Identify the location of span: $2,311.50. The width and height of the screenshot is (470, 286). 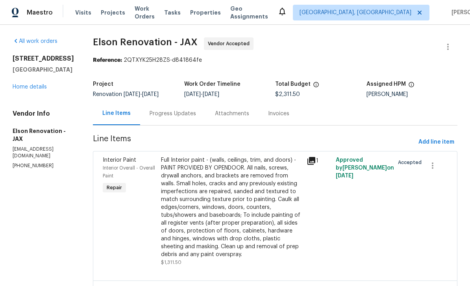
(287, 94).